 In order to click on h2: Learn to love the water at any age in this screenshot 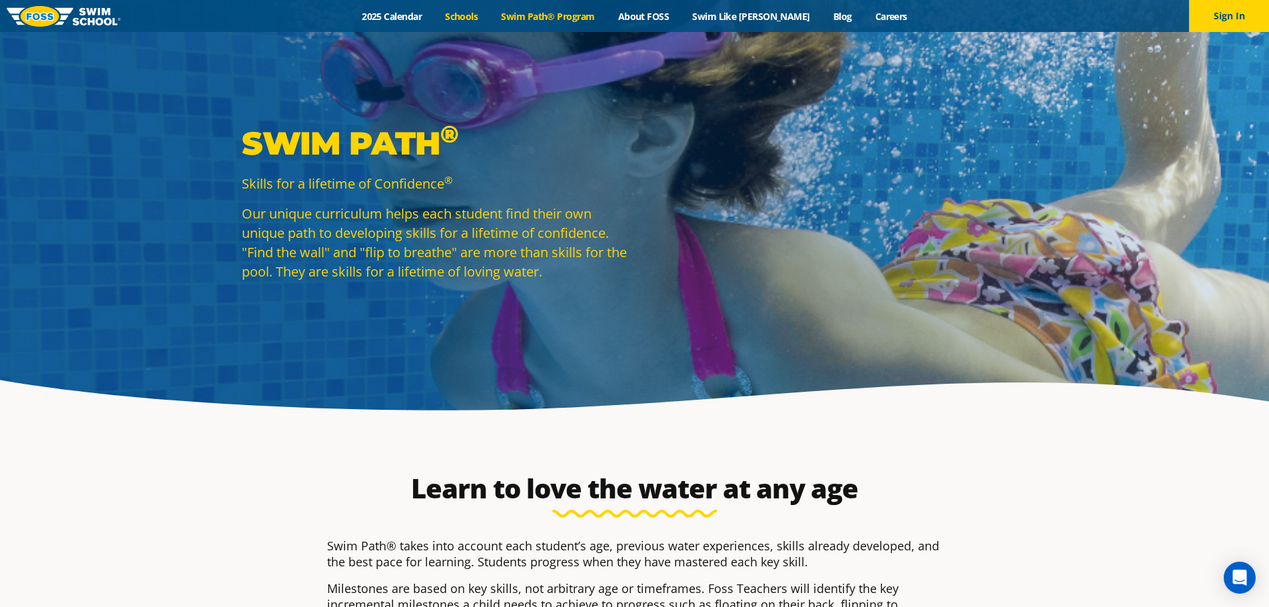, I will do `click(635, 488)`.